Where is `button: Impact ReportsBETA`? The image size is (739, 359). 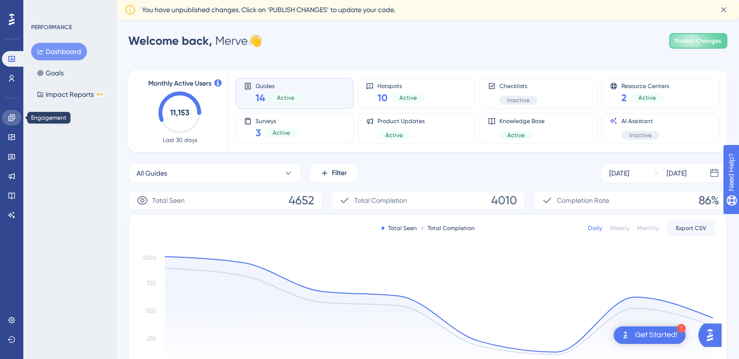
button: Impact ReportsBETA is located at coordinates (70, 94).